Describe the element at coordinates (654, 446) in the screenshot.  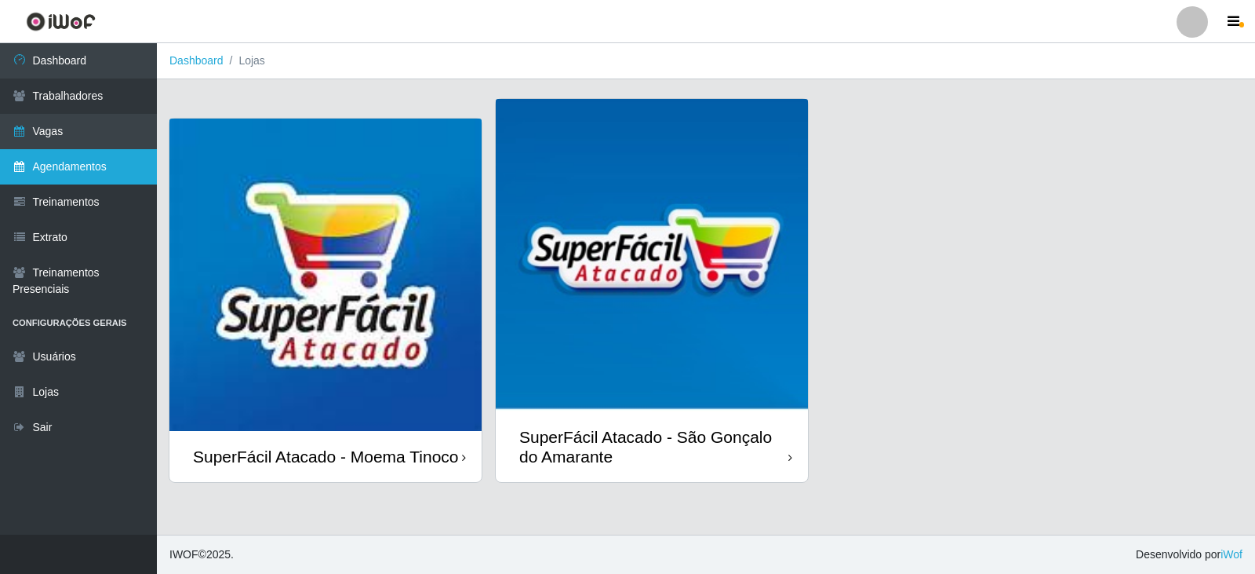
I see `div: SuperFácil Atacado - São Gonçalo do Amarante` at that location.